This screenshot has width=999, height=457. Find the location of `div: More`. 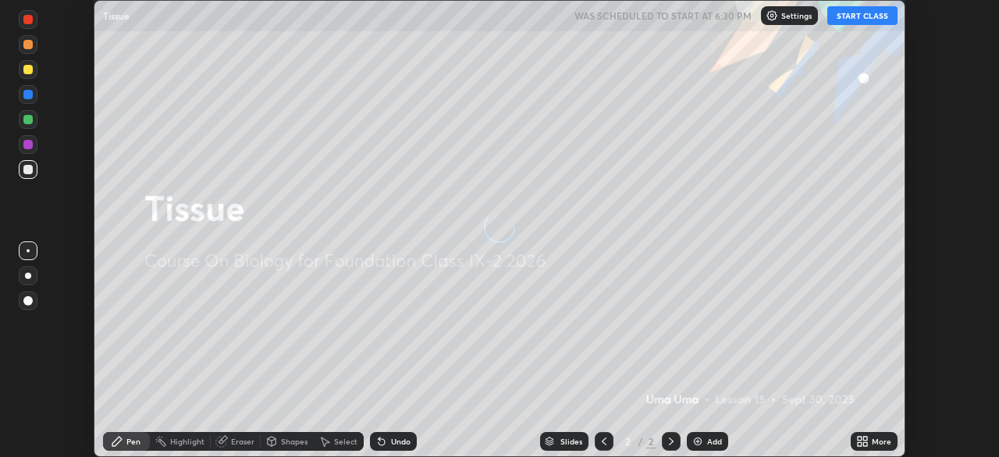

div: More is located at coordinates (882, 441).